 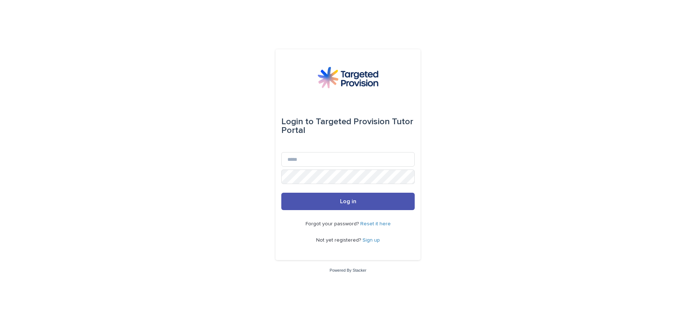 What do you see at coordinates (371, 240) in the screenshot?
I see `a: Sign up` at bounding box center [371, 240].